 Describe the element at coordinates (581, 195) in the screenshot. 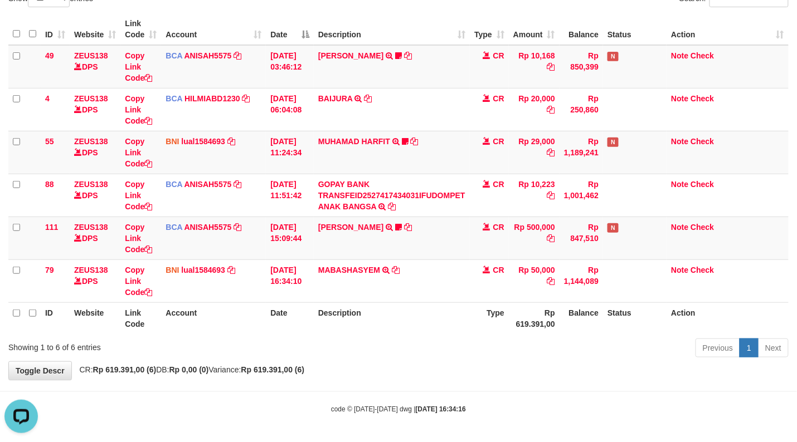

I see `td: Rp 1,001,462` at that location.